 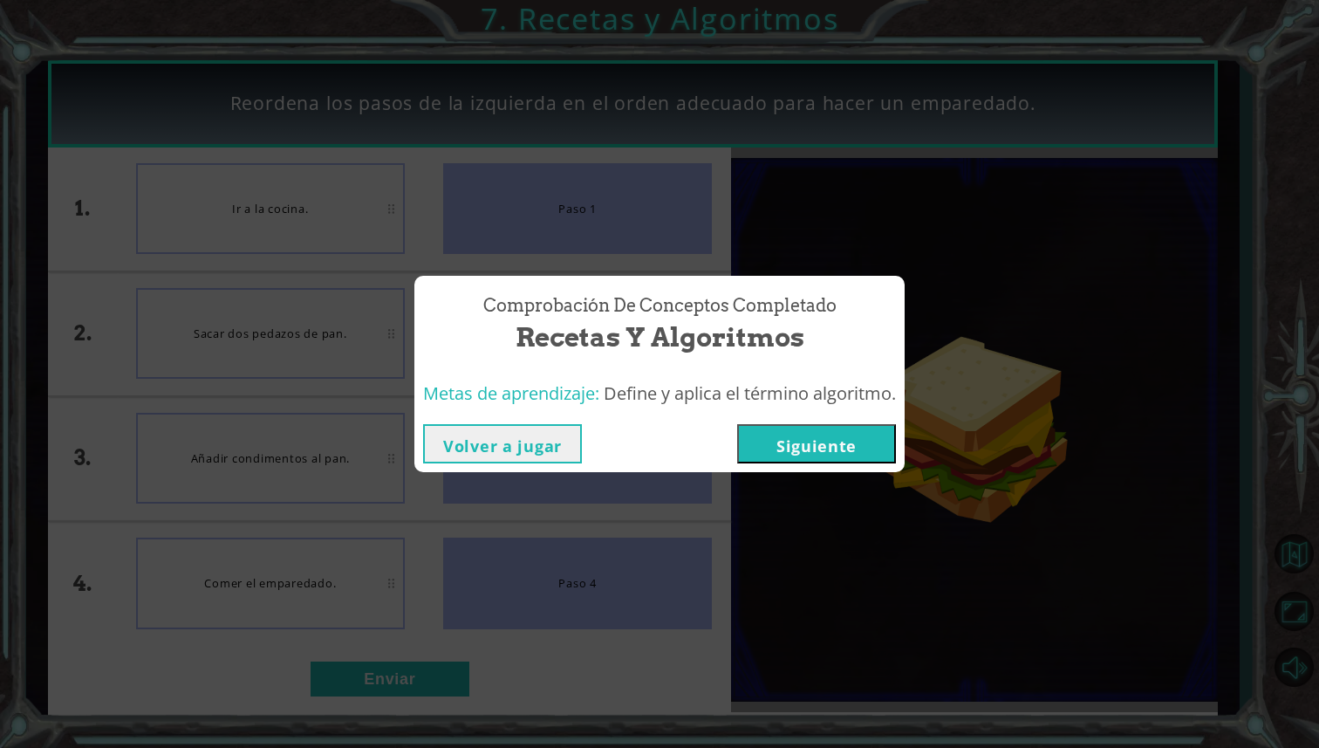 I want to click on span: Define y aplica el término algoritmo., so click(x=749, y=393).